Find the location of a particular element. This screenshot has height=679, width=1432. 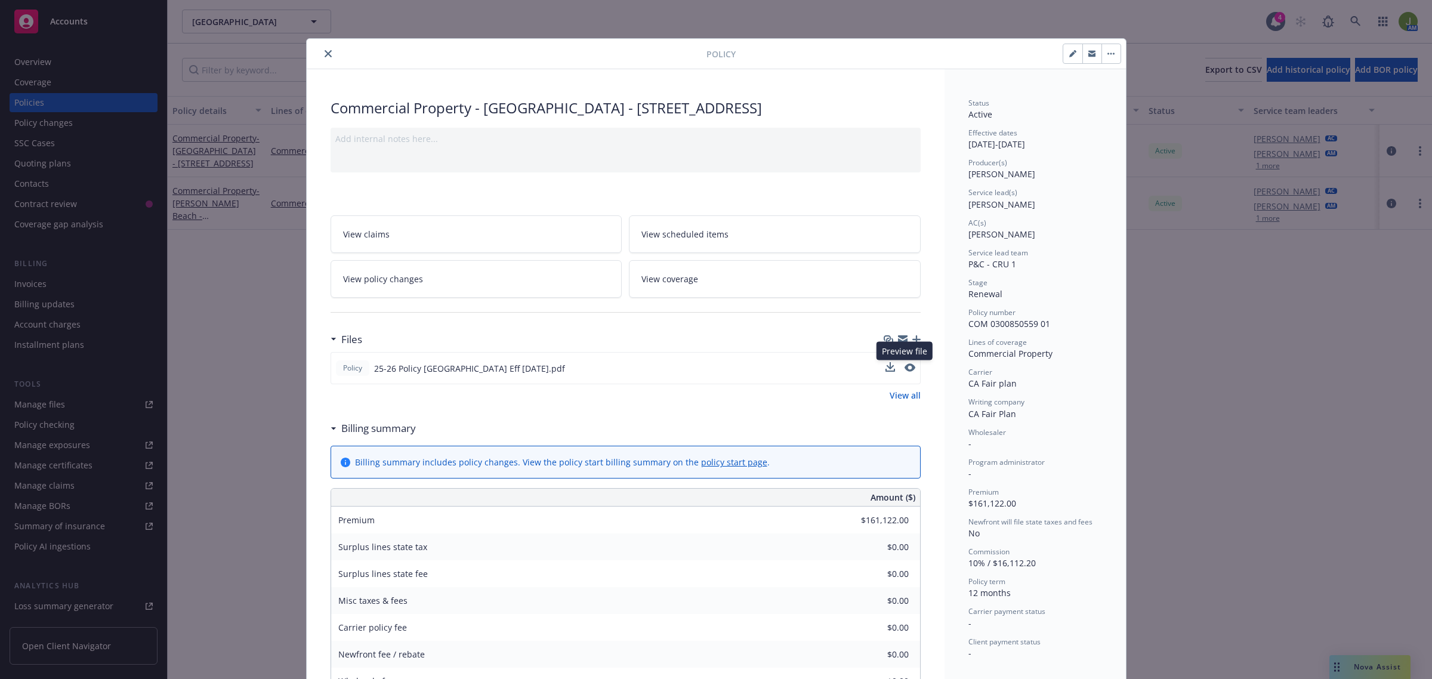

span: Policy number is located at coordinates (992, 312).